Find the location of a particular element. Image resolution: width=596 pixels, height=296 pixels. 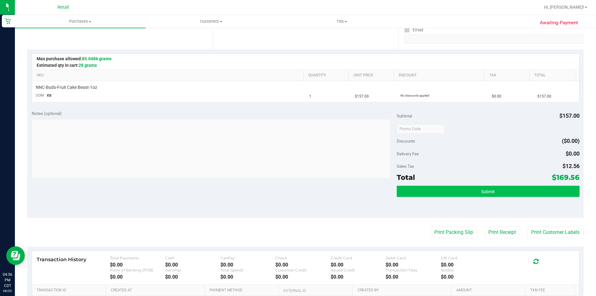

div: Total Spendr is located at coordinates (248, 270).